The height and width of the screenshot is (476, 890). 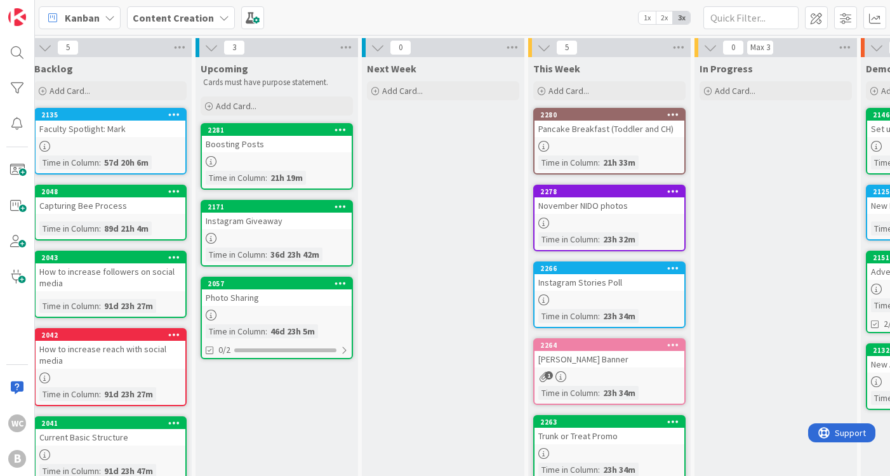 What do you see at coordinates (224, 69) in the screenshot?
I see `span: Upcoming` at bounding box center [224, 69].